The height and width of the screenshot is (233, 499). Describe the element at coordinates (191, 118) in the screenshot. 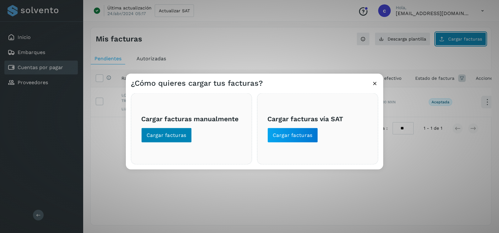

I see `h3: Cargar facturas manualmente` at that location.